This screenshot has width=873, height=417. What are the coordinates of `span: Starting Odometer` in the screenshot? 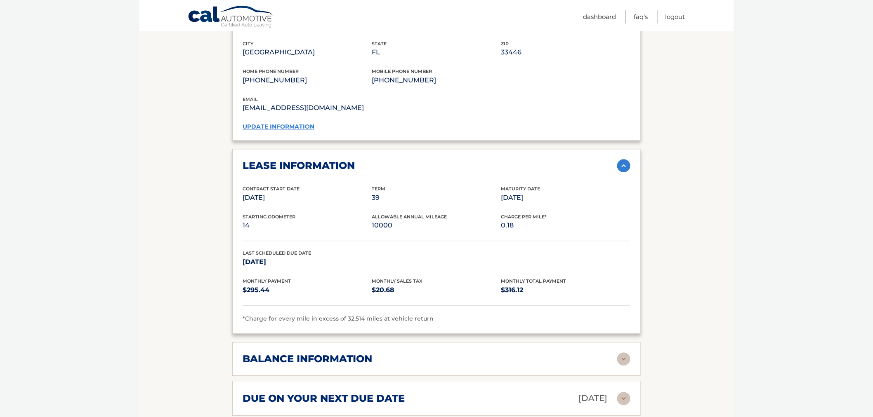 It's located at (269, 217).